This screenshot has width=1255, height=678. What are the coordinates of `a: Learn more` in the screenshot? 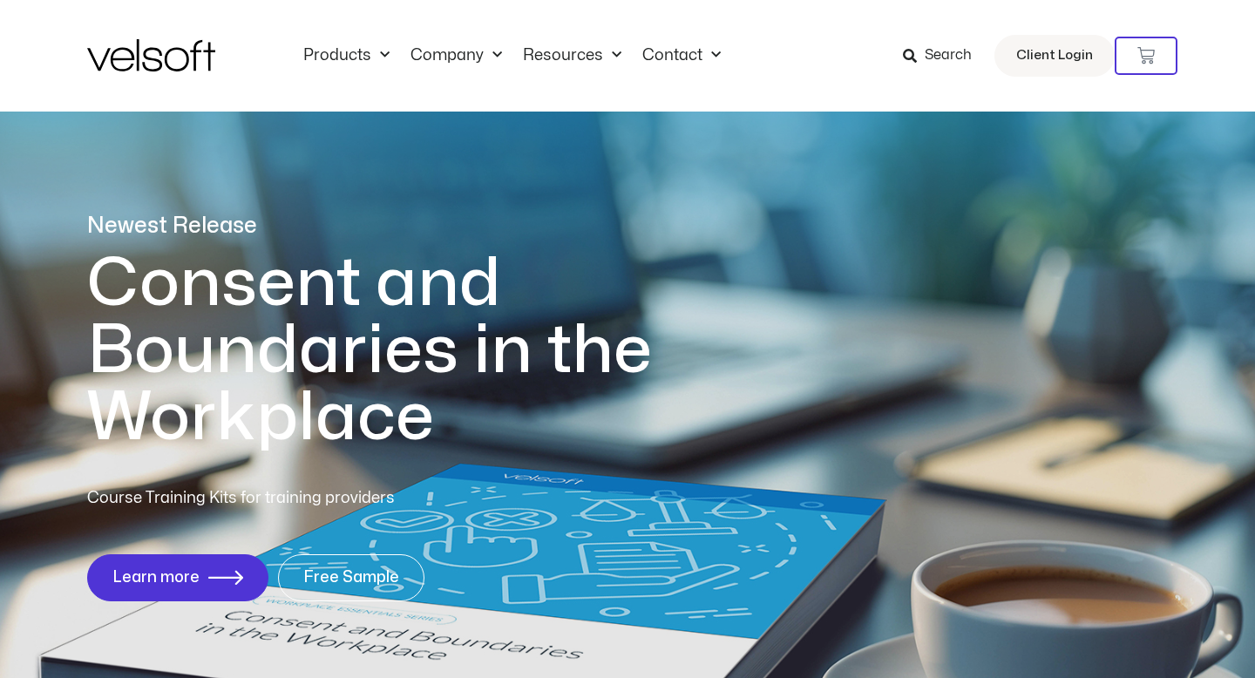 It's located at (178, 578).